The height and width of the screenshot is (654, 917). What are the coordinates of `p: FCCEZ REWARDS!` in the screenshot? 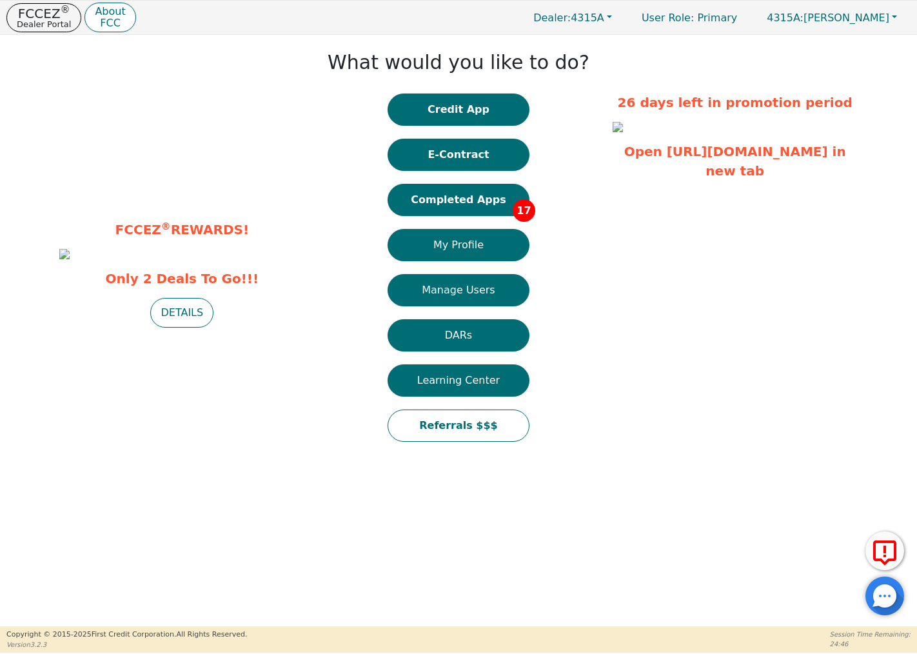 It's located at (182, 230).